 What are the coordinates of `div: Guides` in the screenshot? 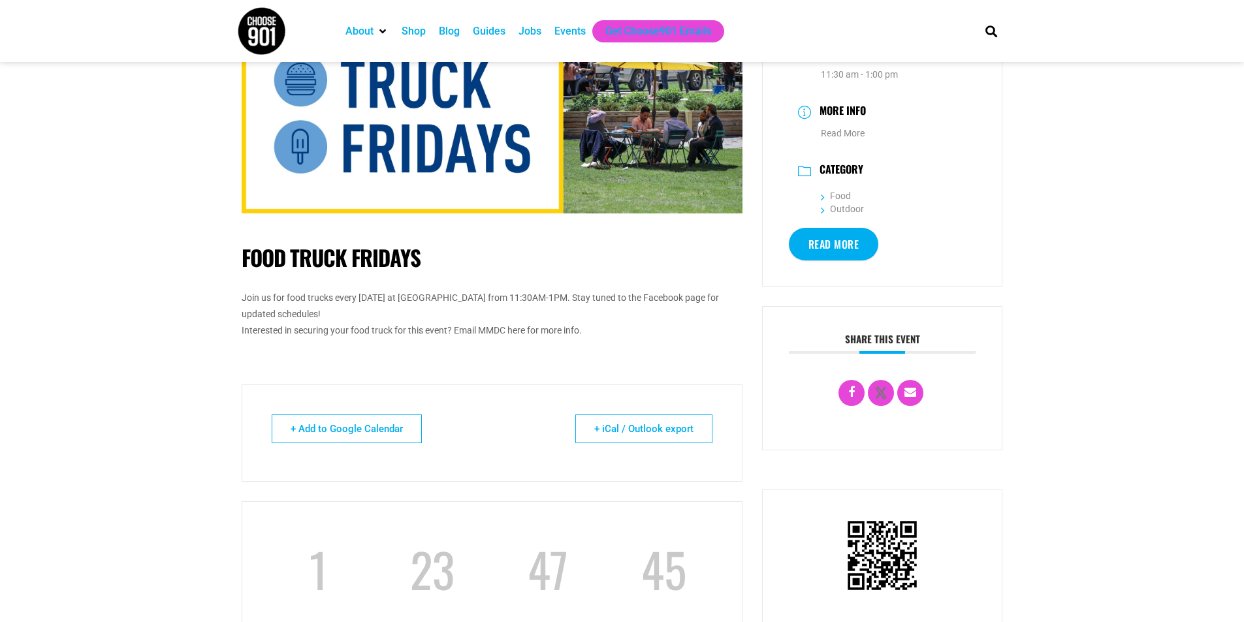 It's located at (489, 31).